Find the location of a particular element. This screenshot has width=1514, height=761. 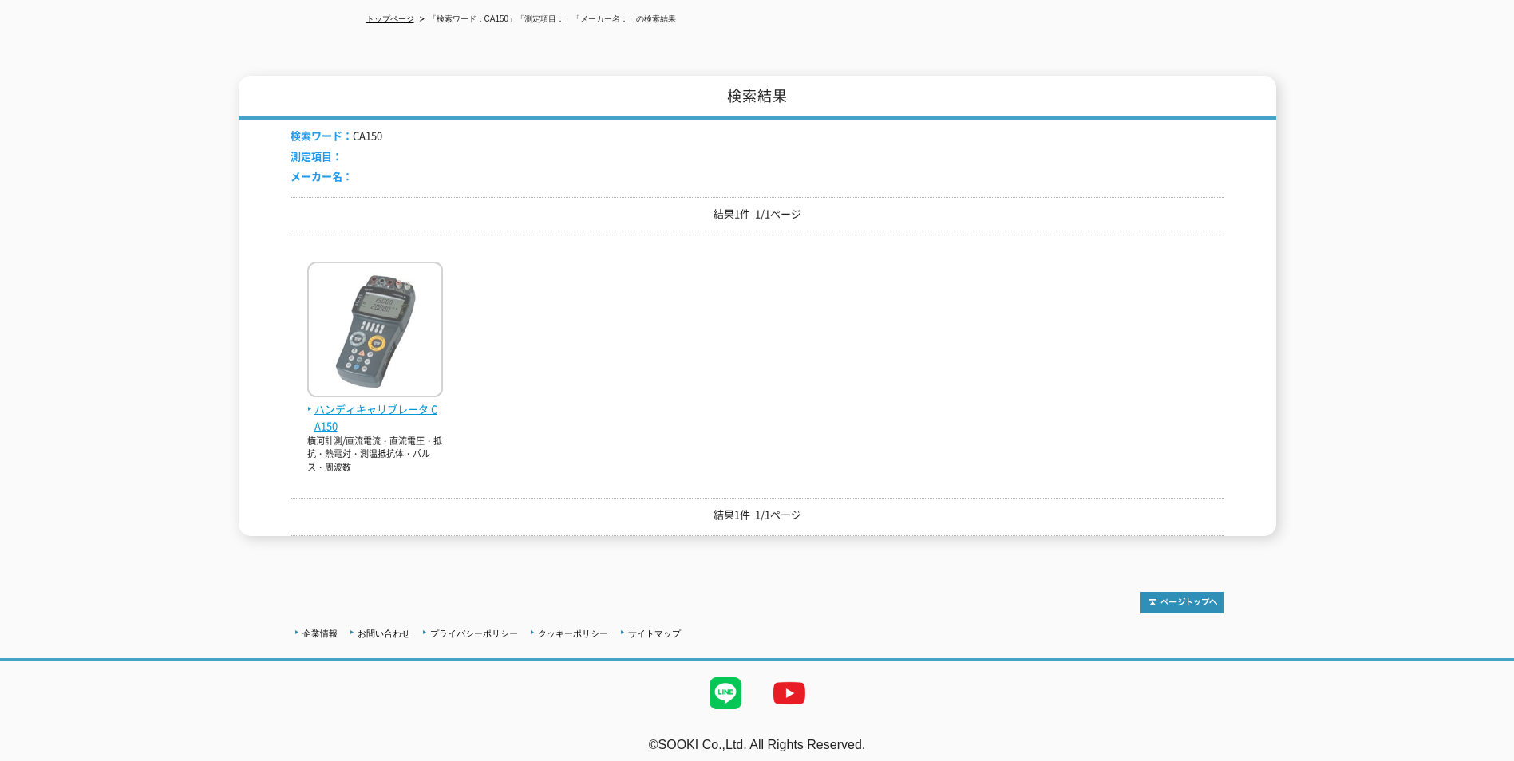

img: LINE is located at coordinates (725, 694).